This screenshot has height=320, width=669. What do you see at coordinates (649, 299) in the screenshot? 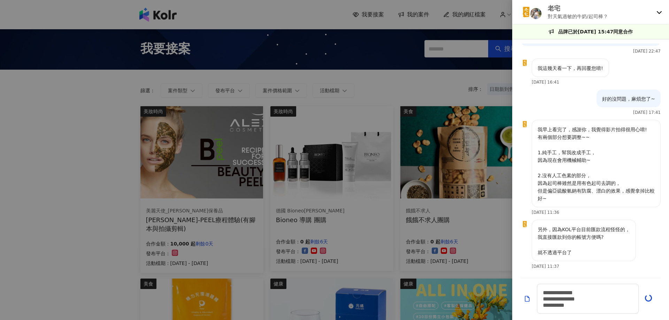
I see `button: Send` at bounding box center [649, 299].